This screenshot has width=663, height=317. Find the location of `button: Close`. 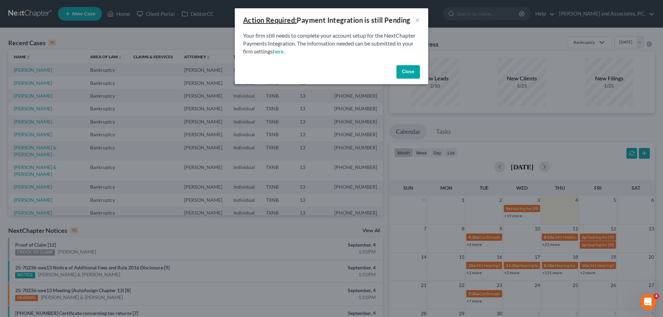

button: Close is located at coordinates (408, 72).